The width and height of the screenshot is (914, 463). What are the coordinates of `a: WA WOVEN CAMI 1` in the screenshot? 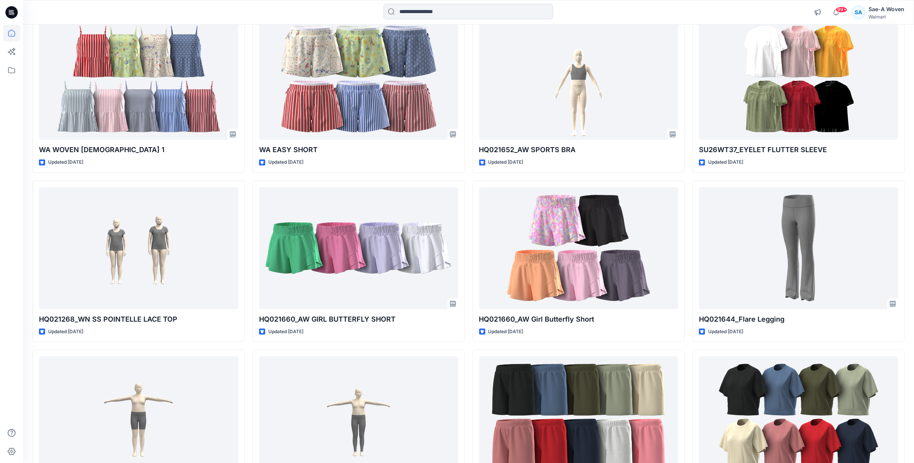 It's located at (138, 79).